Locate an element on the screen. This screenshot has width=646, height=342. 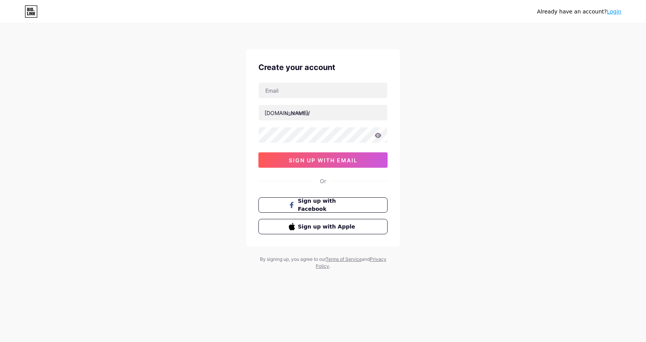
span: Sign up with Facebook is located at coordinates (328, 205).